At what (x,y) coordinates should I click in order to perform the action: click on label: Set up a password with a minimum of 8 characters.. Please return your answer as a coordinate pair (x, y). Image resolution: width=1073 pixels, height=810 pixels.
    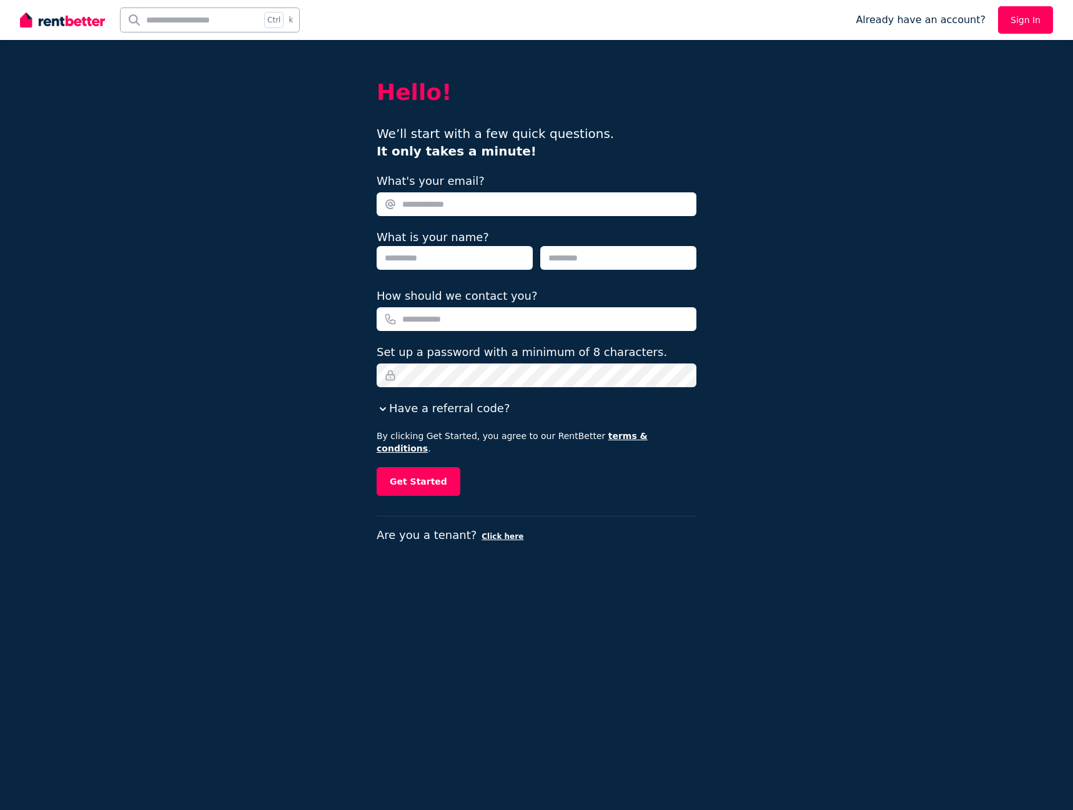
    Looking at the image, I should click on (521, 352).